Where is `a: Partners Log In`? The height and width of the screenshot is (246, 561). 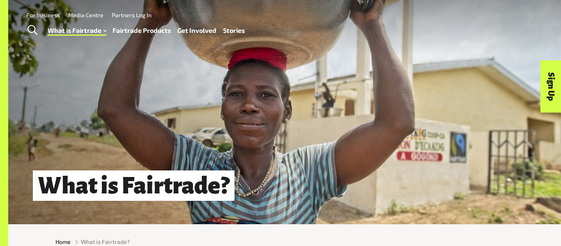
a: Partners Log In is located at coordinates (131, 15).